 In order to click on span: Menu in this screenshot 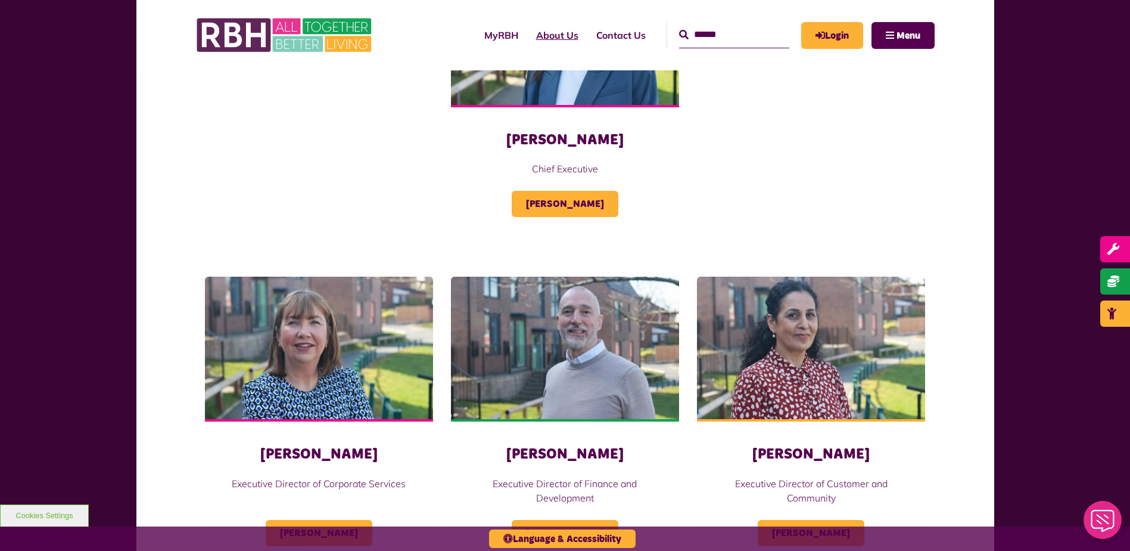, I will do `click(909, 36)`.